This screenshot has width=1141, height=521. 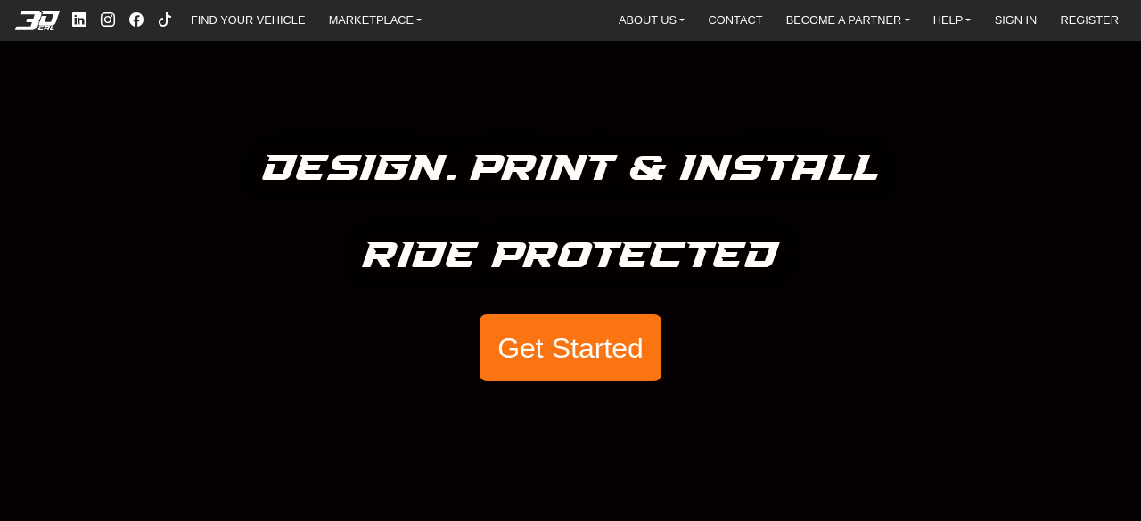 What do you see at coordinates (375, 20) in the screenshot?
I see `a: MARKETPLACE` at bounding box center [375, 20].